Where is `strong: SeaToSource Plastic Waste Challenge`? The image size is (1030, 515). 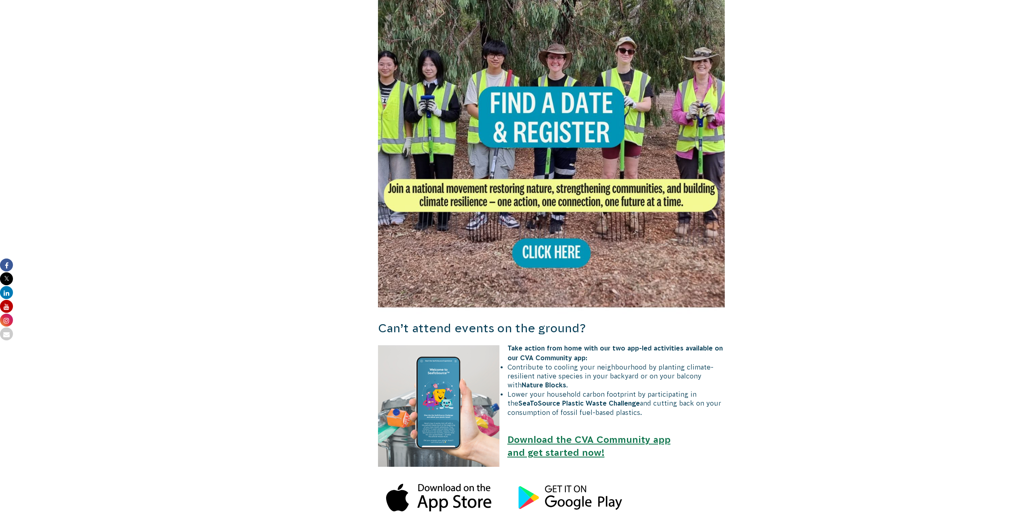
strong: SeaToSource Plastic Waste Challenge is located at coordinates (579, 403).